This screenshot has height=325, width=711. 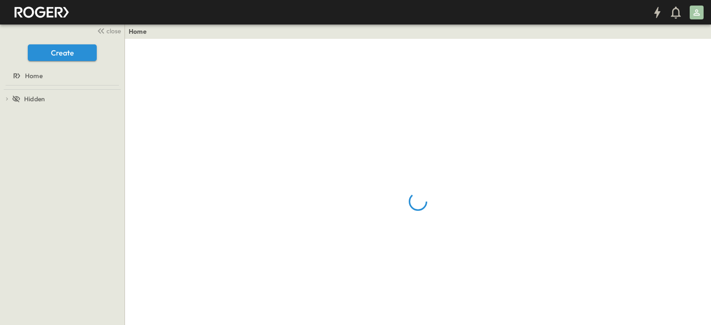 What do you see at coordinates (113, 31) in the screenshot?
I see `span: close` at bounding box center [113, 31].